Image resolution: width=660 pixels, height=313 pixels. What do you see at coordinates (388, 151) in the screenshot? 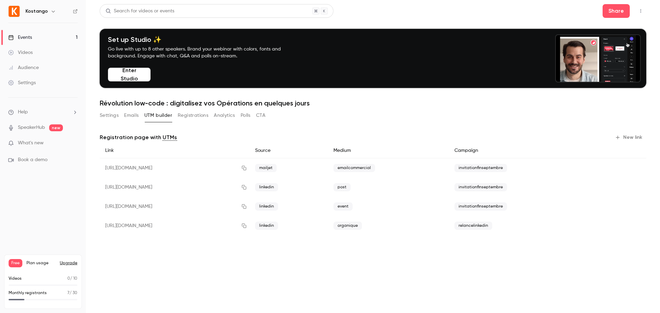
I see `div: Medium` at bounding box center [388, 151].